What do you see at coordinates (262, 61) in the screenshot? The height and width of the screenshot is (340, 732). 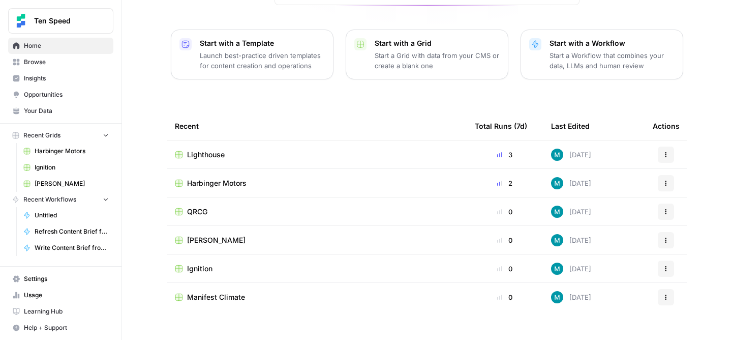 I see `p: Launch best-practice driven templates for content creation and operations` at bounding box center [262, 61].